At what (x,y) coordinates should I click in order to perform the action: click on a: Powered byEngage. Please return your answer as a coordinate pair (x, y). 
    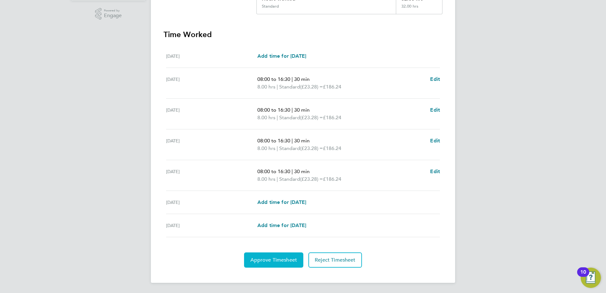
    Looking at the image, I should click on (108, 14).